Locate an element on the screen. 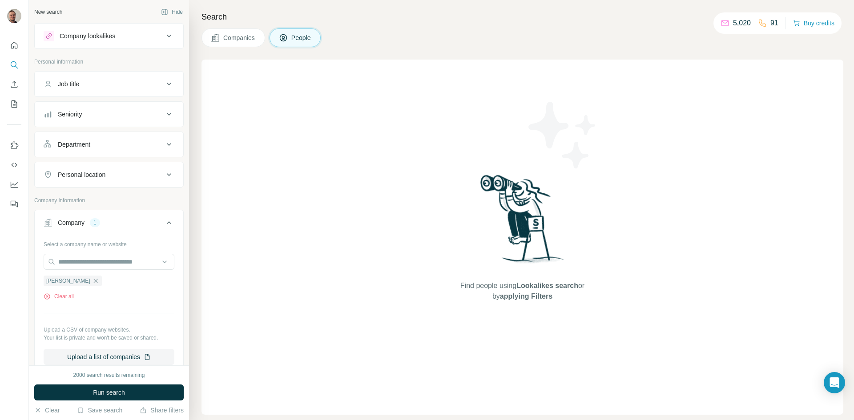  div: Select a company name or website is located at coordinates (109, 243).